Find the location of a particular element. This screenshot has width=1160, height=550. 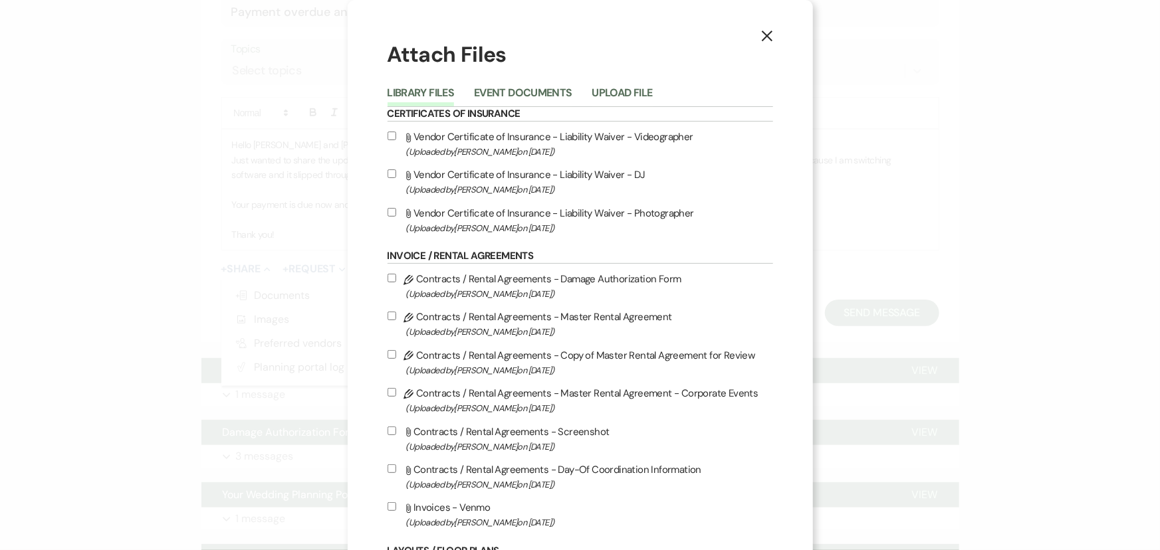

label: Contracts / Rental Agreements - Master Rental Agreement is located at coordinates (580, 324).